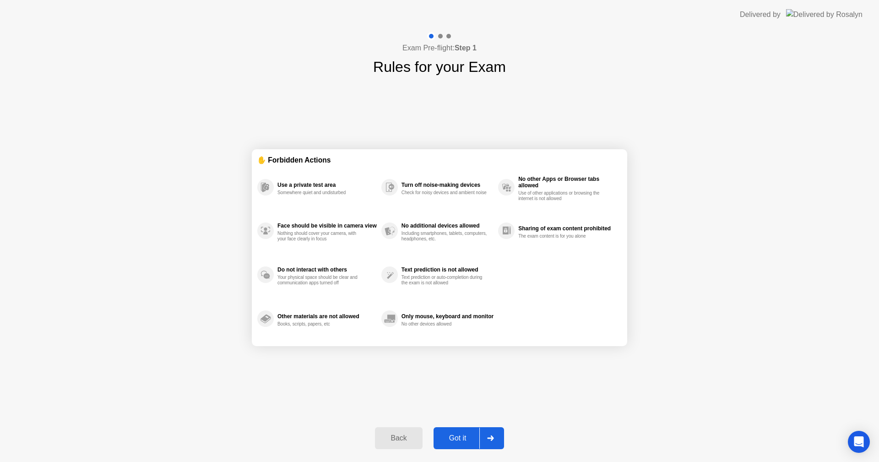 The height and width of the screenshot is (462, 879). I want to click on div: Do not interact with others, so click(327, 270).